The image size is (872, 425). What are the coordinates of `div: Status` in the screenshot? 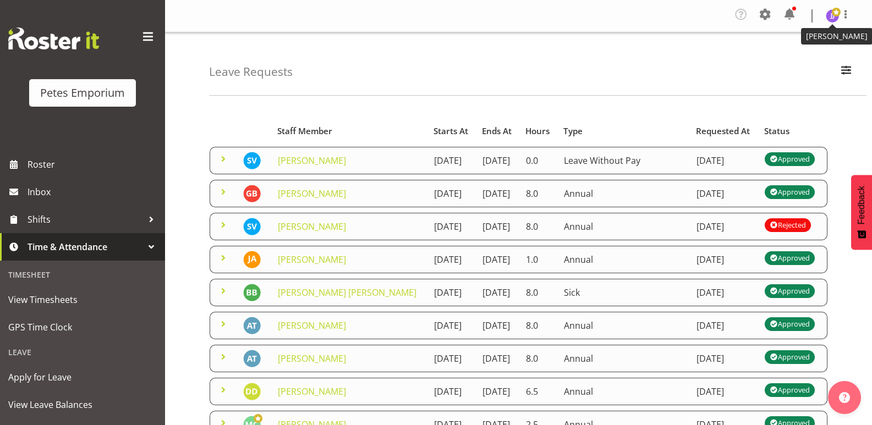 It's located at (792, 131).